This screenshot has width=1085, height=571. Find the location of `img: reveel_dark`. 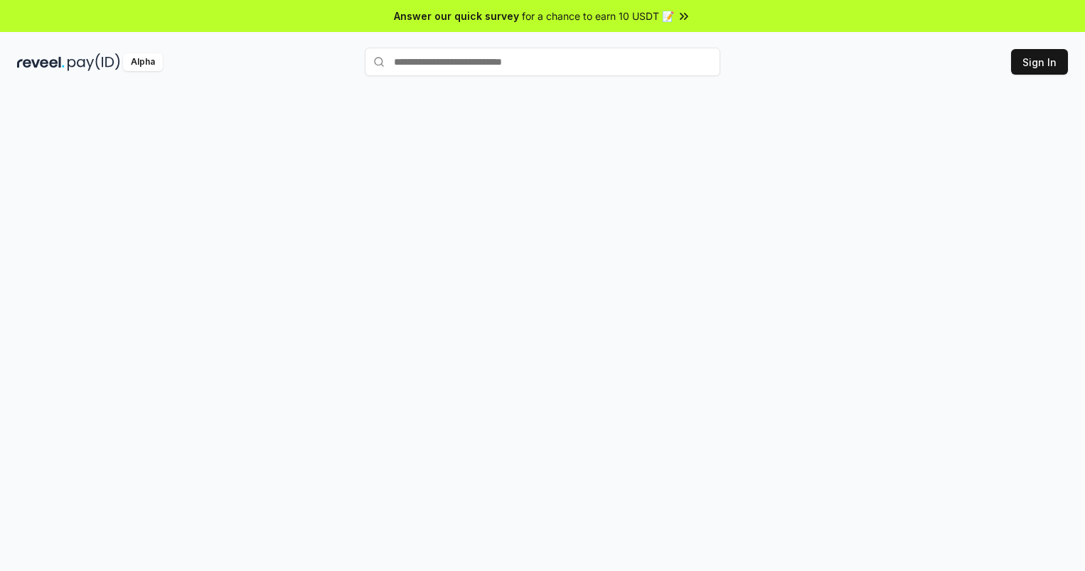

img: reveel_dark is located at coordinates (41, 62).